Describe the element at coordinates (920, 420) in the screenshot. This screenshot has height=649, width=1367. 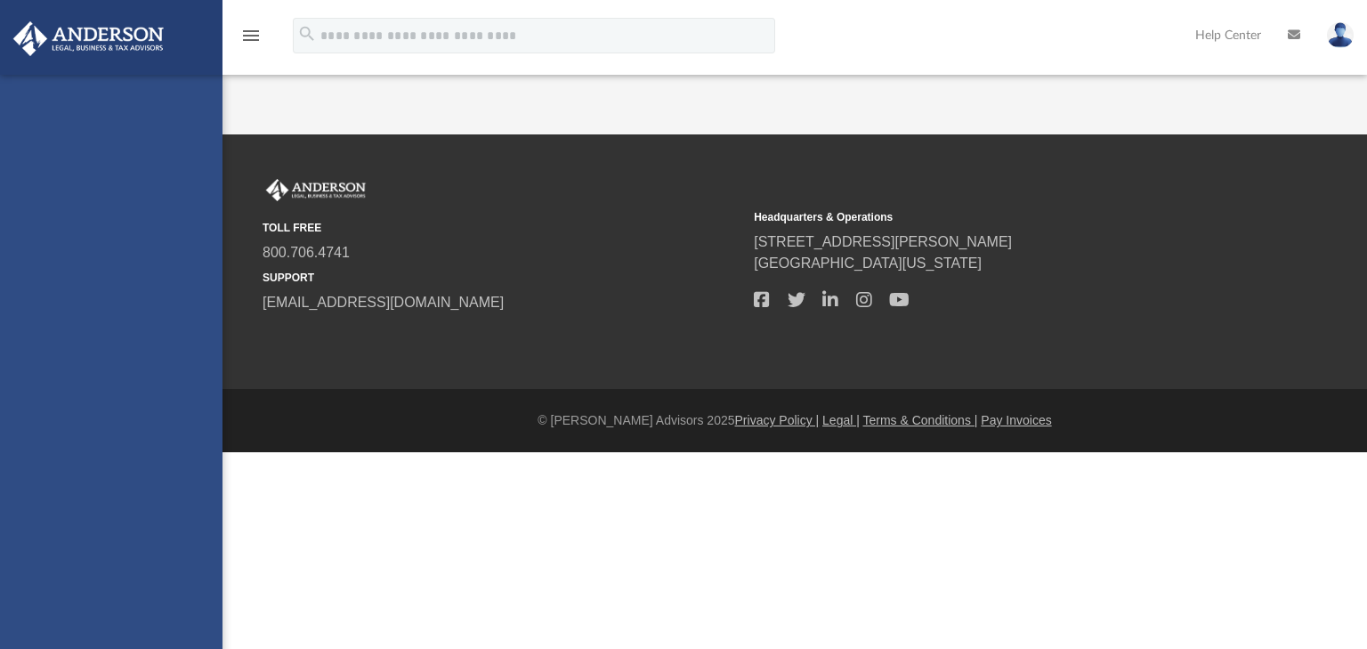
I see `a: Terms & Conditions |` at that location.